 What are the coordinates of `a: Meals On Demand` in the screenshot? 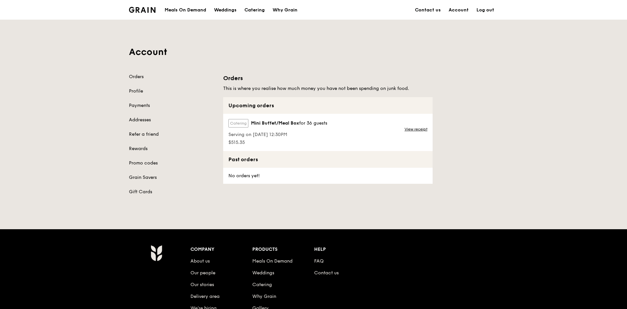 It's located at (272, 261).